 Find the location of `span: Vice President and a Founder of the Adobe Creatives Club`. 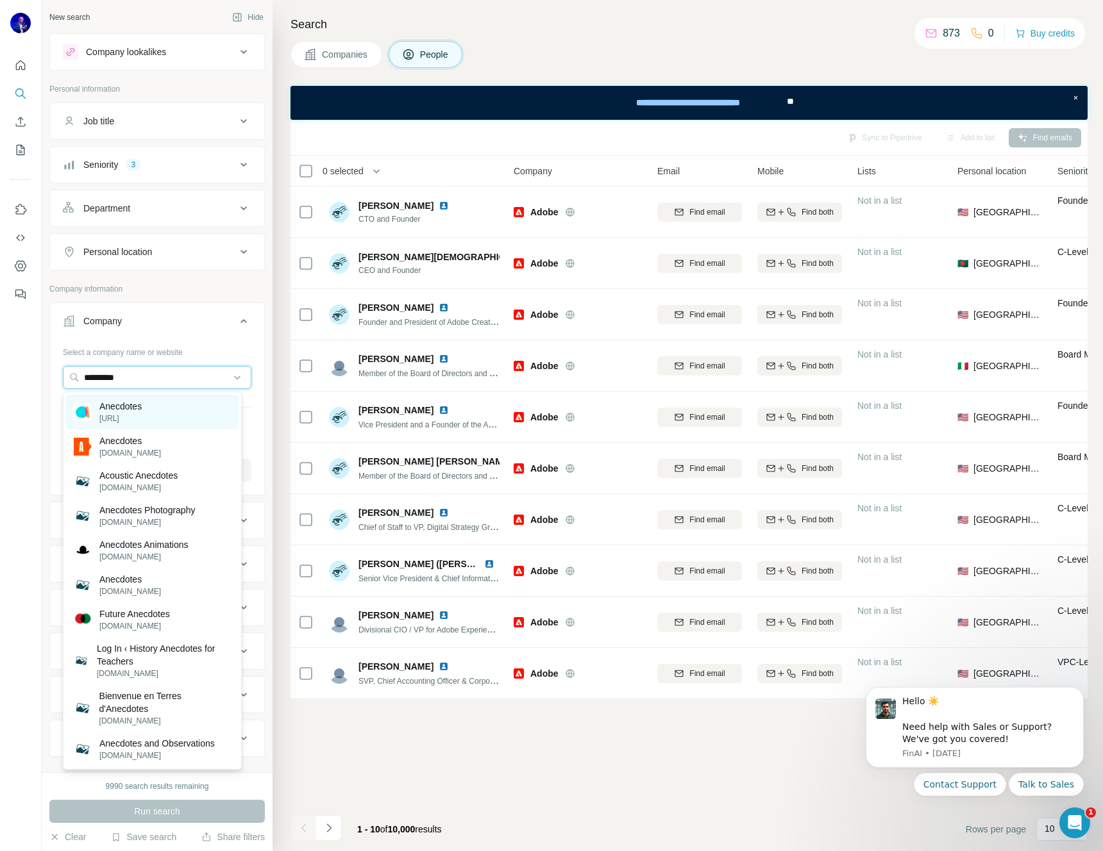

span: Vice President and a Founder of the Adobe Creatives Club is located at coordinates (458, 424).